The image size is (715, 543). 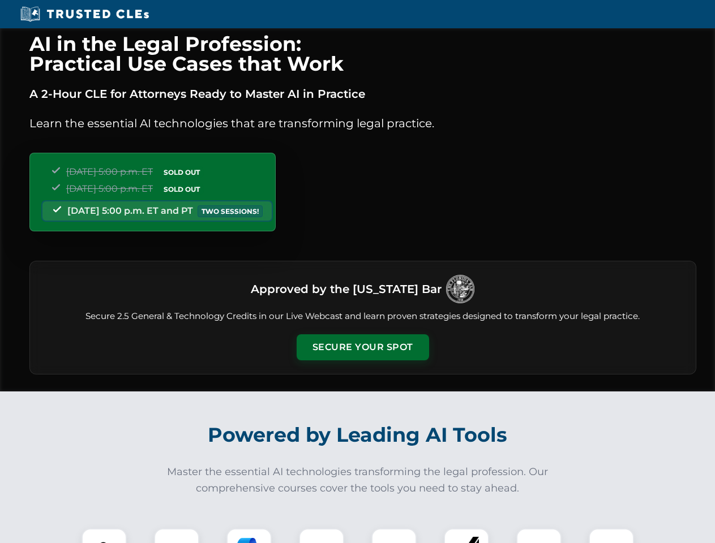 What do you see at coordinates (358, 481) in the screenshot?
I see `p: Master the essential AI technologies transforming the legal profession. Our comprehensive courses...` at bounding box center [358, 481].